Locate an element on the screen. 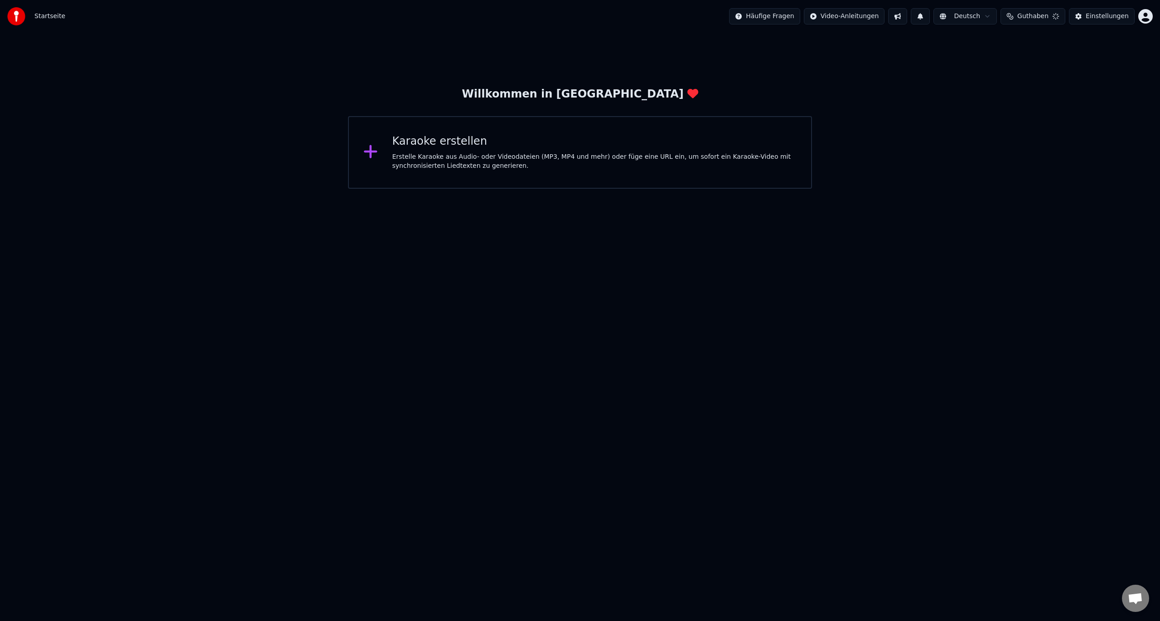  button: Einstellungen is located at coordinates (1102, 16).